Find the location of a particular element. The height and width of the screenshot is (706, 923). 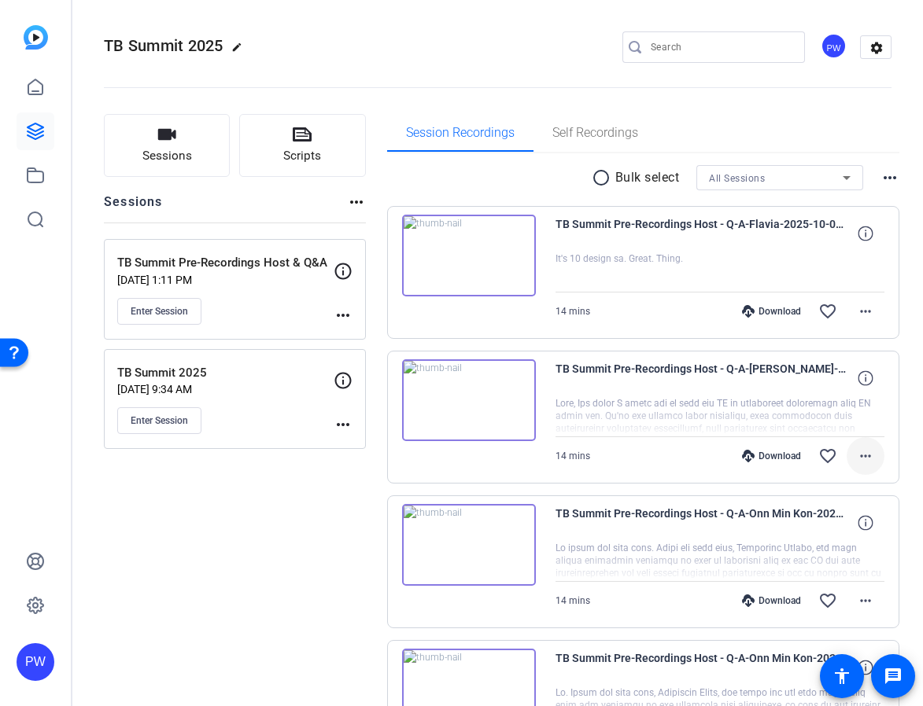

img: blue-gradient.svg is located at coordinates (35, 37).